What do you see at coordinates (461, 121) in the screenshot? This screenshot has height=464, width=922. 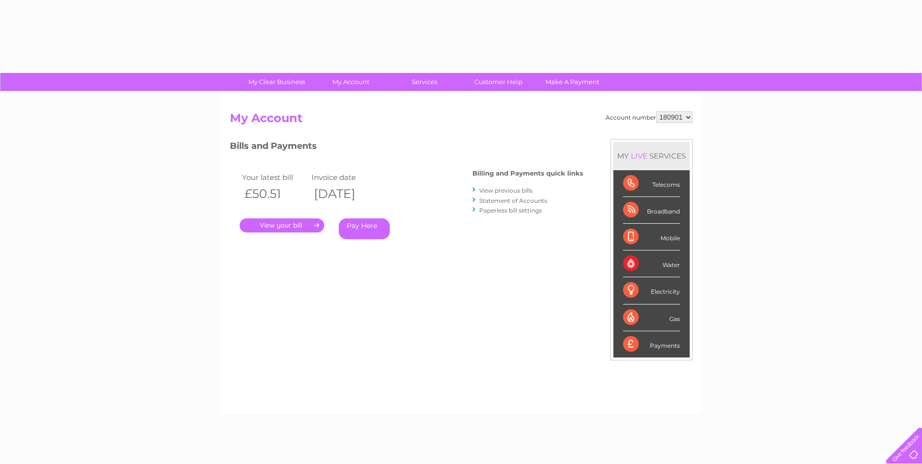 I see `h2: My Account` at bounding box center [461, 121].